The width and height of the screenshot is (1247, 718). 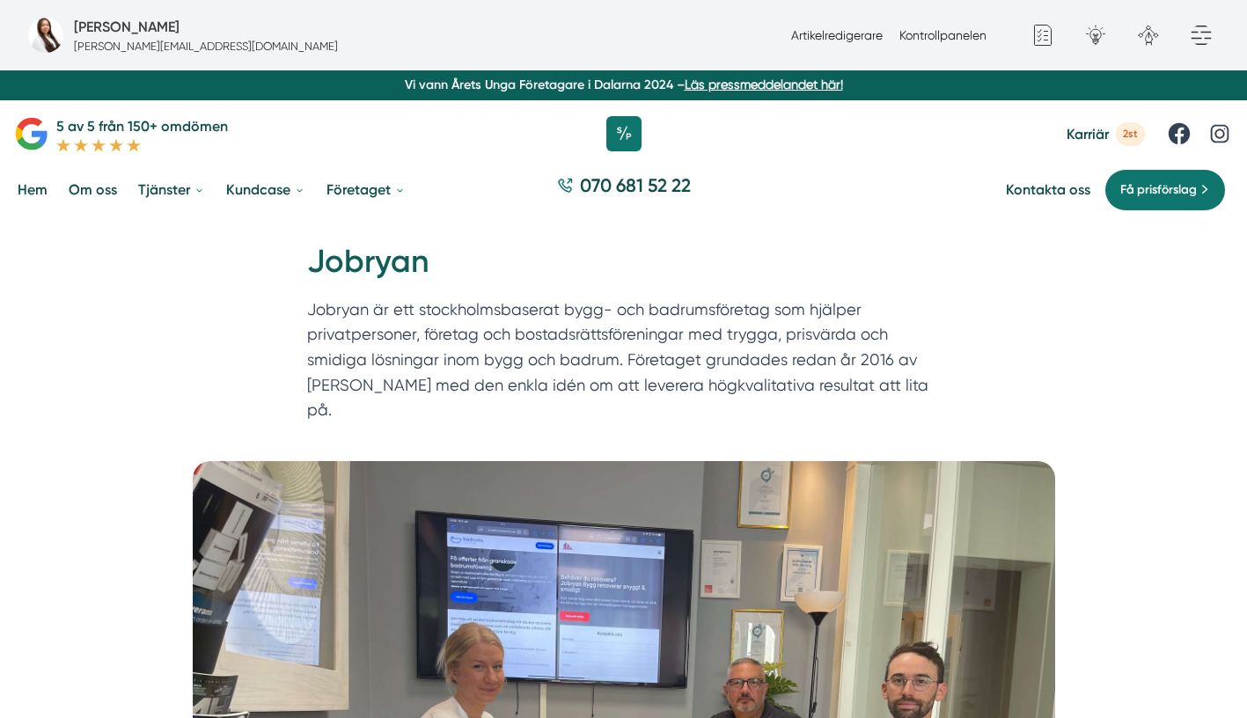 What do you see at coordinates (1105, 134) in the screenshot?
I see `a: Karriär 2st` at bounding box center [1105, 134].